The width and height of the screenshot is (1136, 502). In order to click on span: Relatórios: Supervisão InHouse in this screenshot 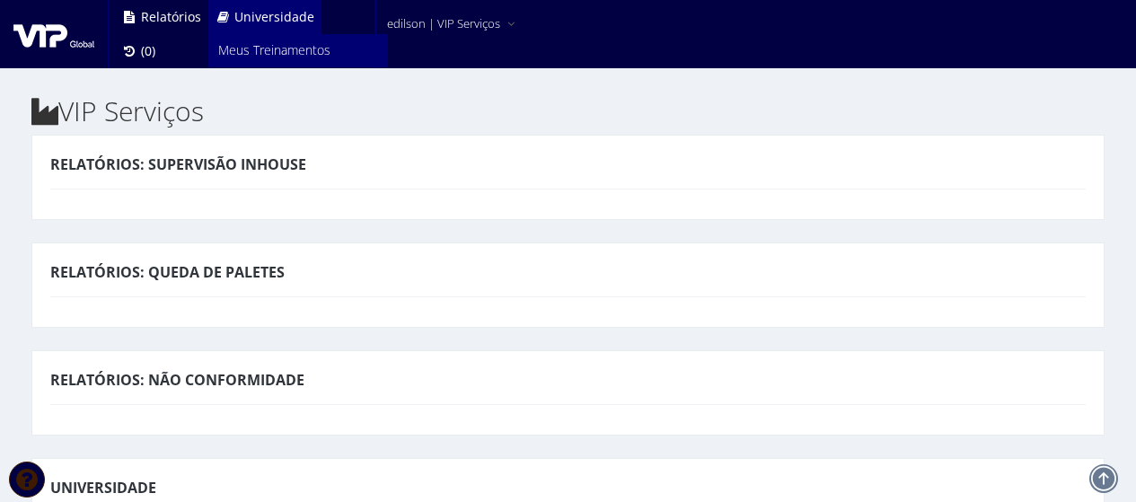, I will do `click(178, 164)`.